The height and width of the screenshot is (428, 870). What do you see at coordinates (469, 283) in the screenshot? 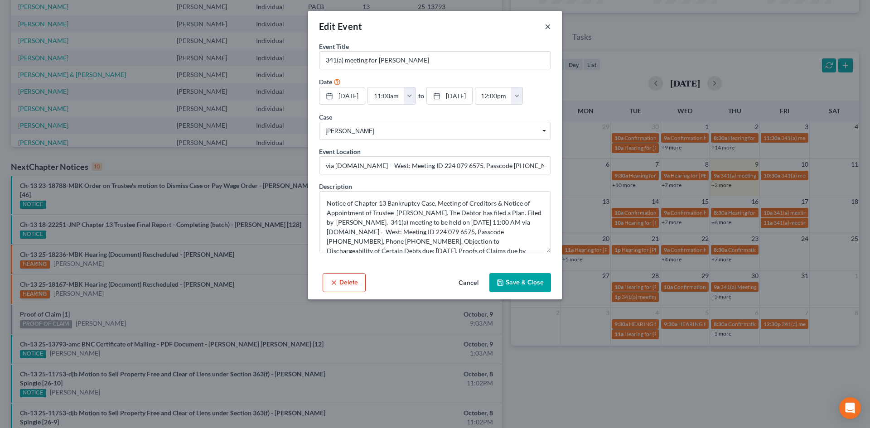
I see `button: Cancel` at bounding box center [469, 283].